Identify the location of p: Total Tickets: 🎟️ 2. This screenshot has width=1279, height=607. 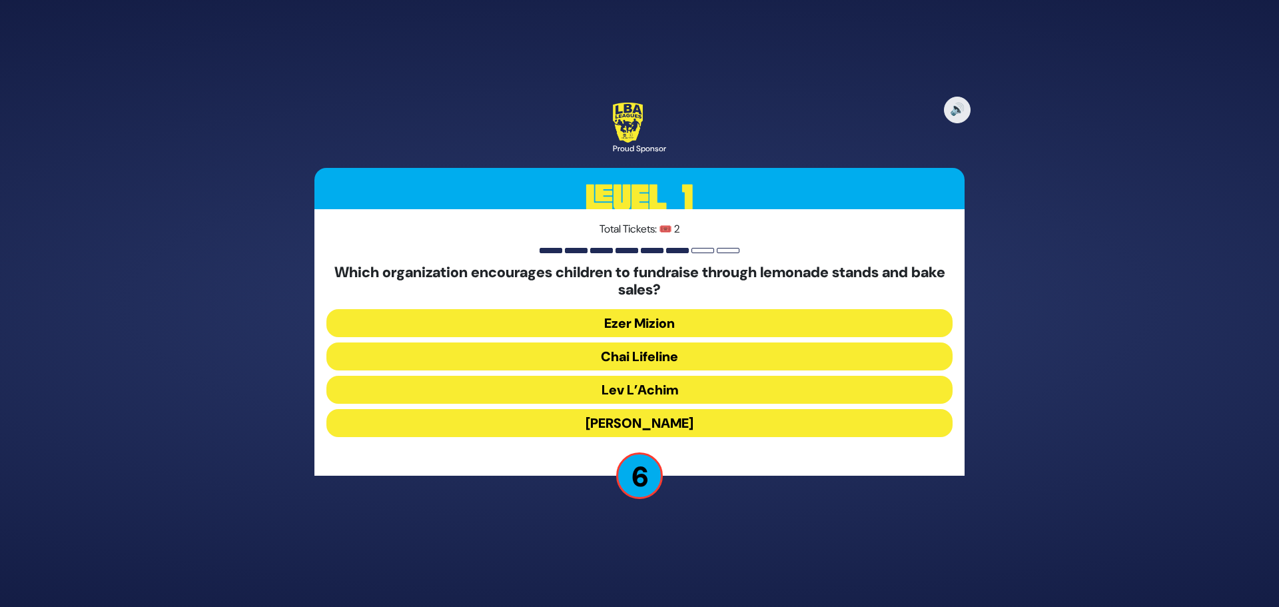
(639, 229).